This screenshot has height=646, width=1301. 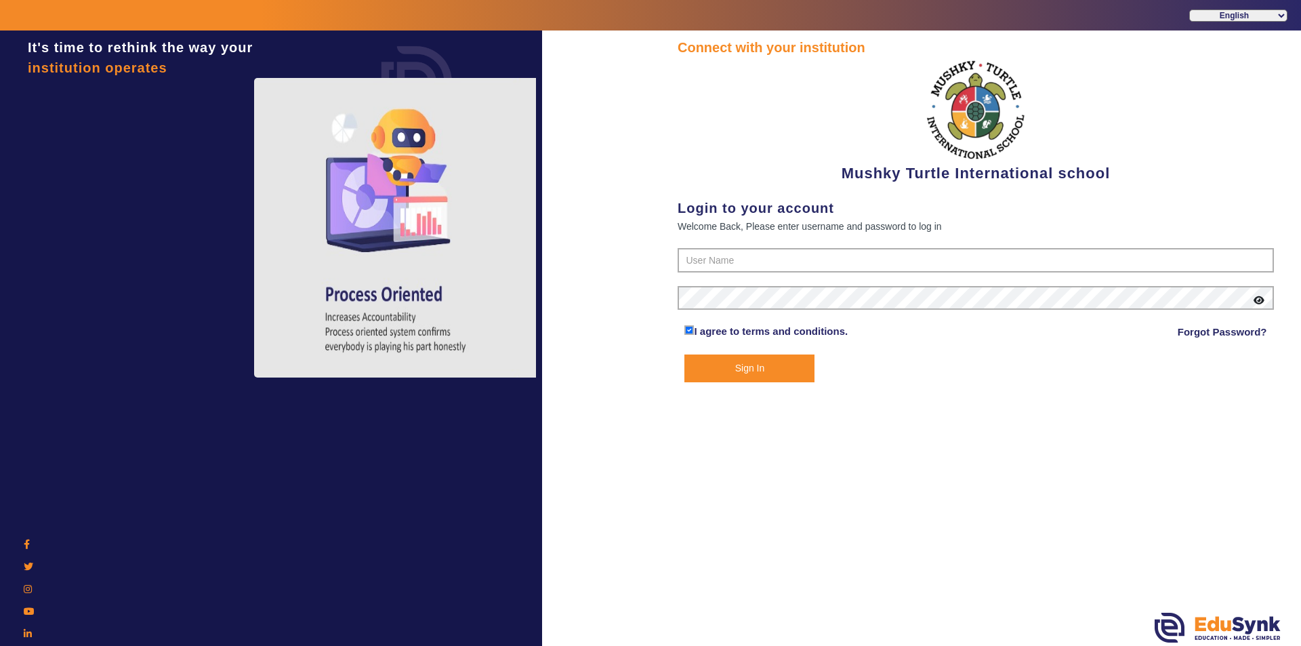 What do you see at coordinates (976, 47) in the screenshot?
I see `div: Connect with your institution` at bounding box center [976, 47].